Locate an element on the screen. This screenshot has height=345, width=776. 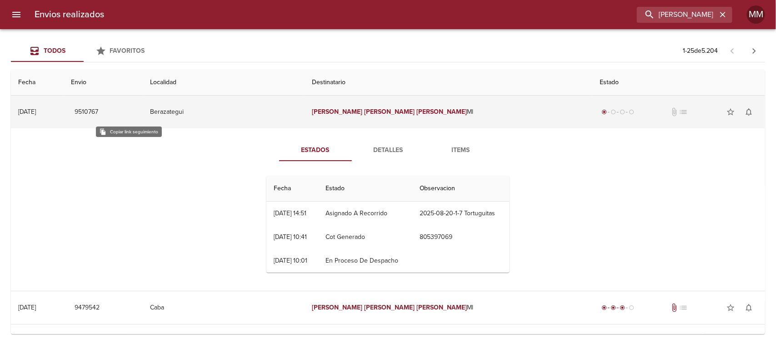
td: En Proceso De Despacho is located at coordinates (365, 261).